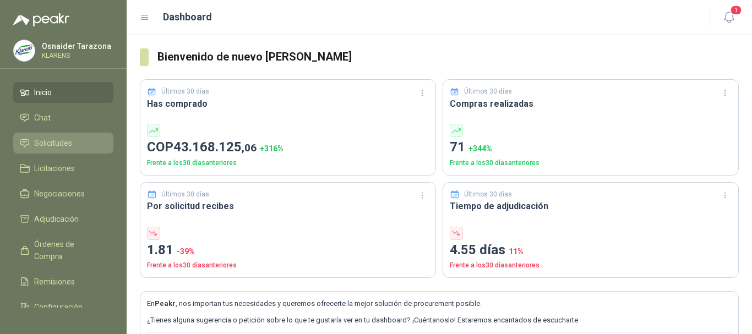 The image size is (752, 334). What do you see at coordinates (63, 307) in the screenshot?
I see `a: Configuración` at bounding box center [63, 307].